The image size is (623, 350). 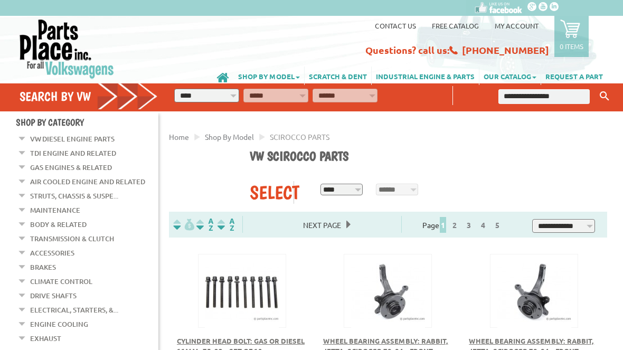 I want to click on img: Sort by Headline, so click(x=205, y=224).